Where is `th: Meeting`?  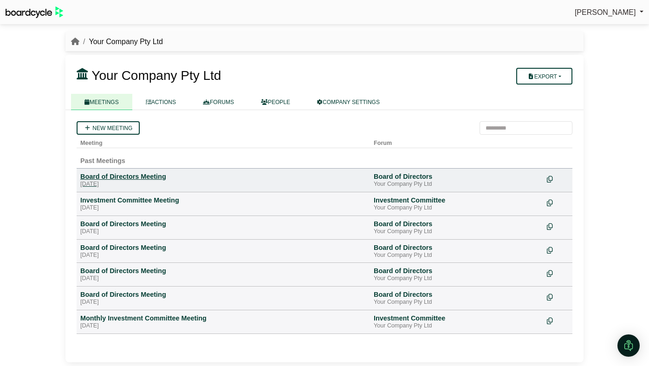
th: Meeting is located at coordinates (223, 141).